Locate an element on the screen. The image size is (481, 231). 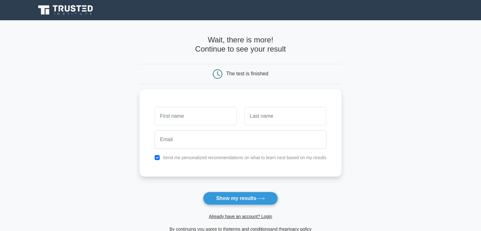
div: The test is finished is located at coordinates (247, 73).